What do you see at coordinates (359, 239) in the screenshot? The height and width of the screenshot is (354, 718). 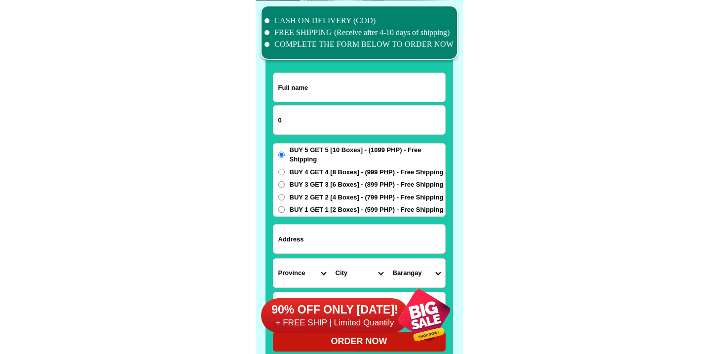 I see `input: Input address` at bounding box center [359, 239].